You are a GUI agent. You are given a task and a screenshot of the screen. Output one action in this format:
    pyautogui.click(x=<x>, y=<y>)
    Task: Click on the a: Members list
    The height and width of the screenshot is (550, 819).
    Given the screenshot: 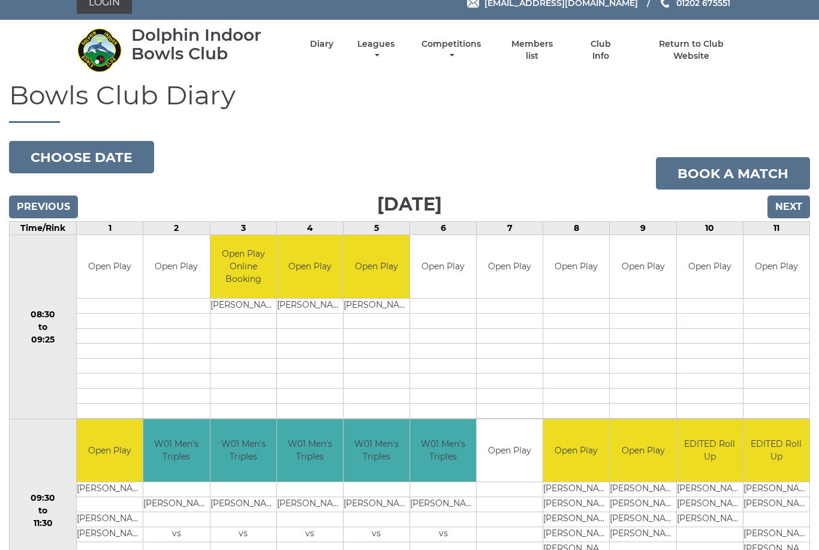 What is the action you would take?
    pyautogui.click(x=532, y=50)
    